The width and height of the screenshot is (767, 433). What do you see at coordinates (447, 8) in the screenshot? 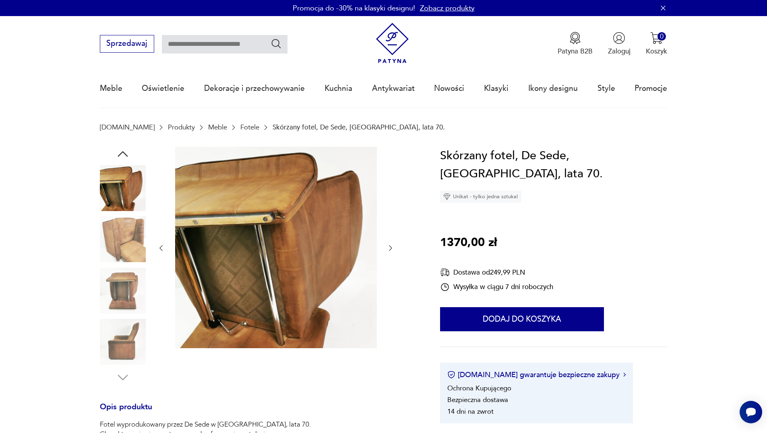
I see `a: Zobacz produkty` at bounding box center [447, 8].